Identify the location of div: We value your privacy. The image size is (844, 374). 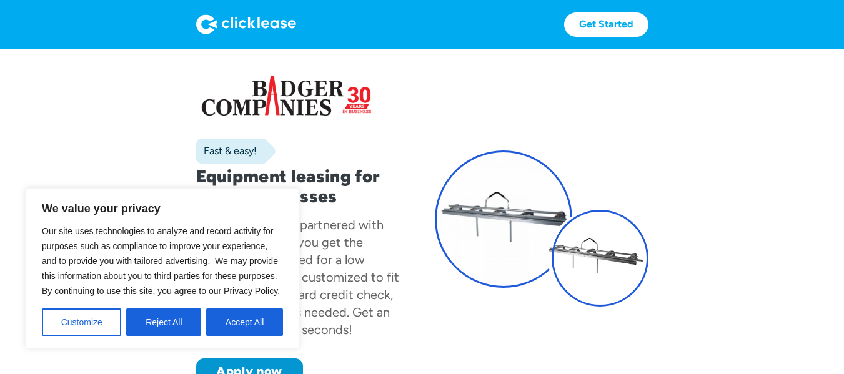
(163, 269).